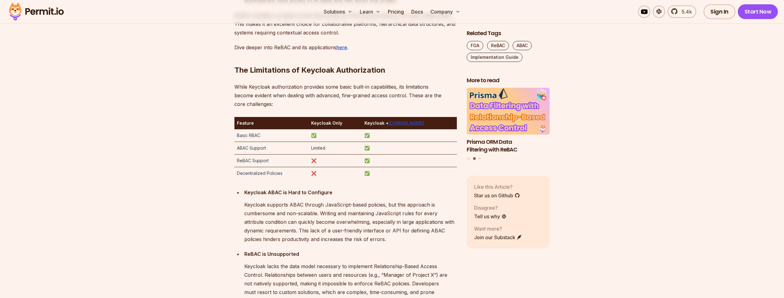 The height and width of the screenshot is (298, 784). I want to click on th: Feature, so click(272, 123).